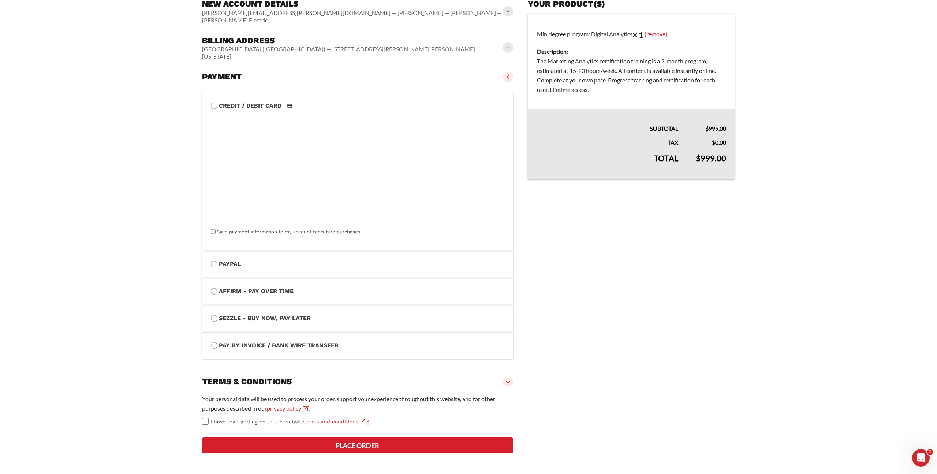 The image size is (937, 474). I want to click on abbr: required, so click(368, 421).